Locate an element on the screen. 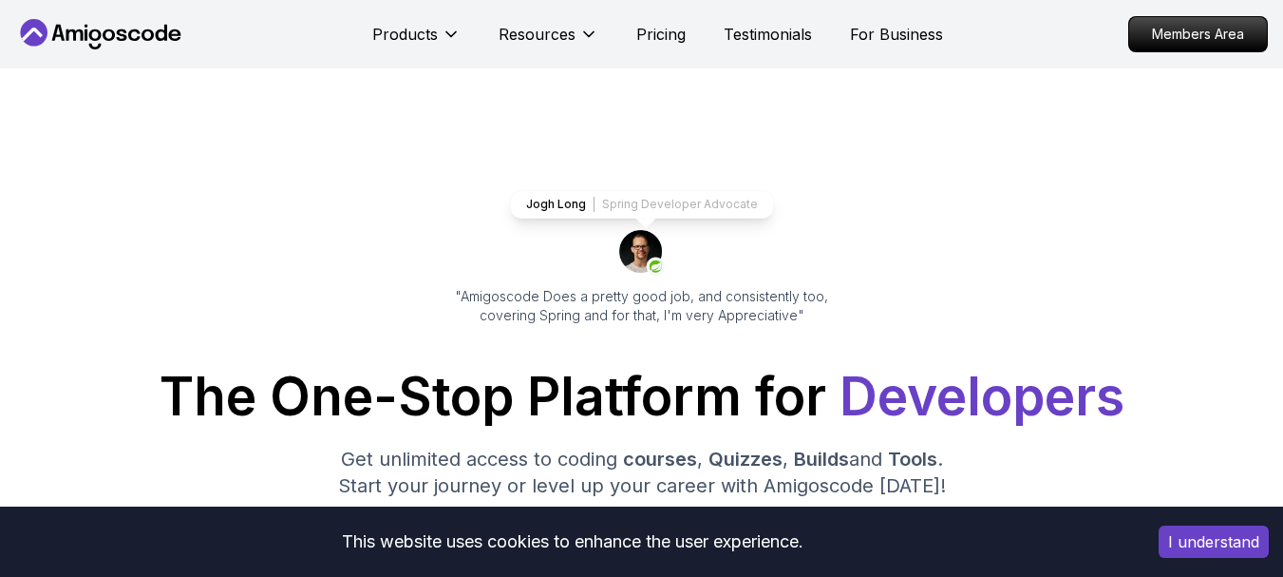 This screenshot has height=577, width=1283. p: Jogh Long is located at coordinates (556, 204).